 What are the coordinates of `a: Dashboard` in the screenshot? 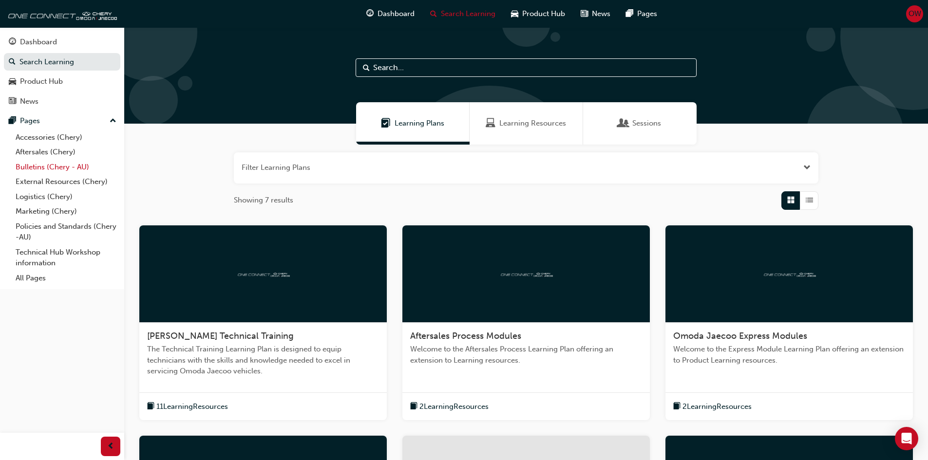 It's located at (62, 42).